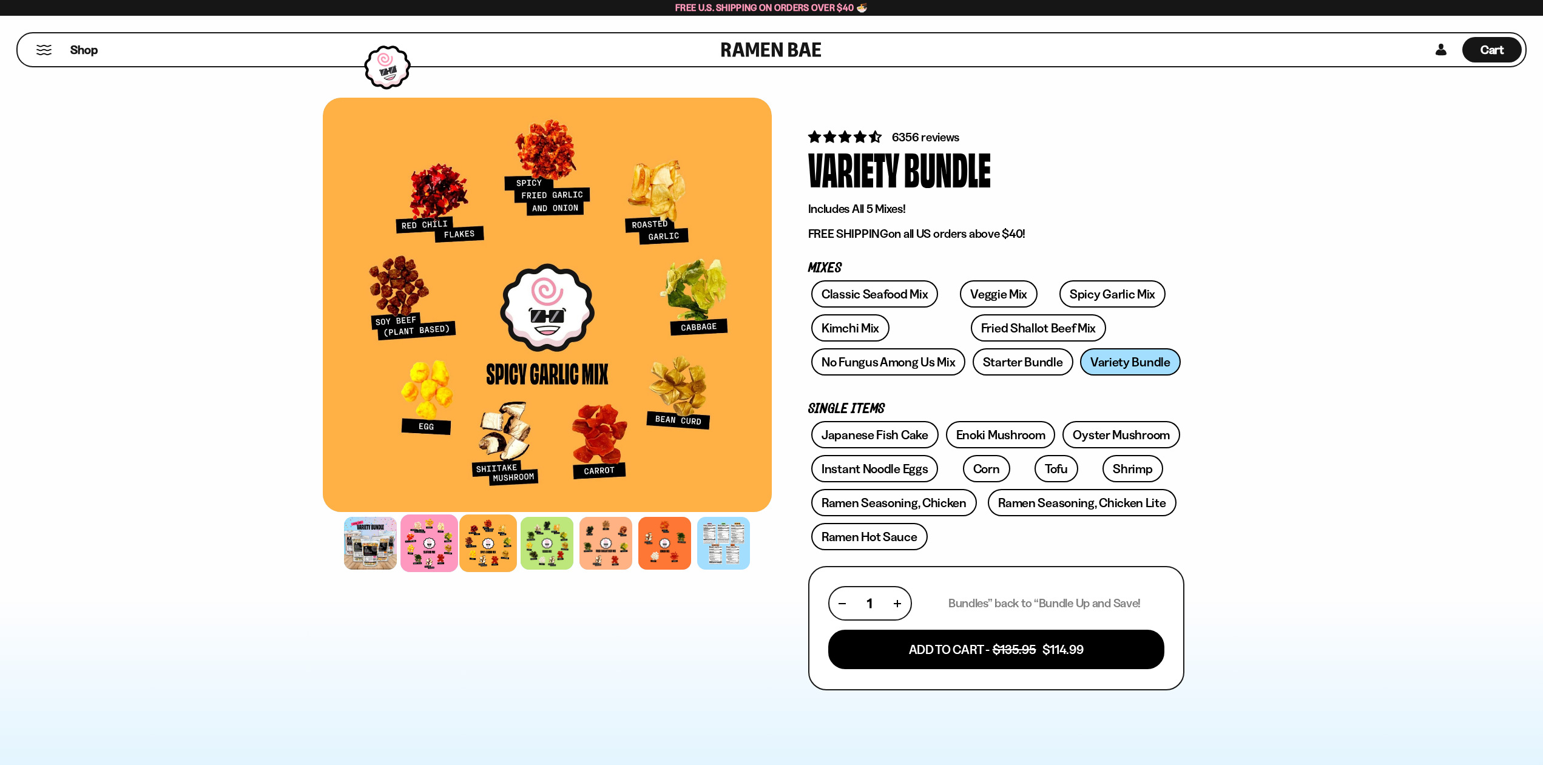 The width and height of the screenshot is (1543, 765). Describe the element at coordinates (947, 168) in the screenshot. I see `div: Bundle` at that location.